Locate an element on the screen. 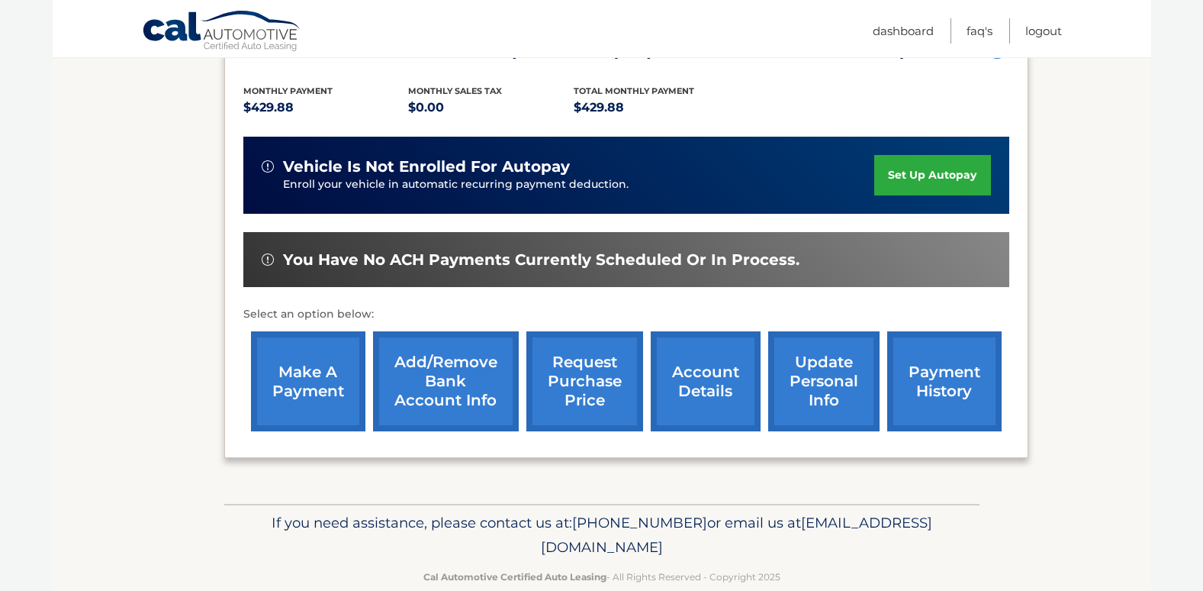 The width and height of the screenshot is (1203, 591). p: Enroll your vehicle in automatic recurring payment deduction. is located at coordinates (579, 185).